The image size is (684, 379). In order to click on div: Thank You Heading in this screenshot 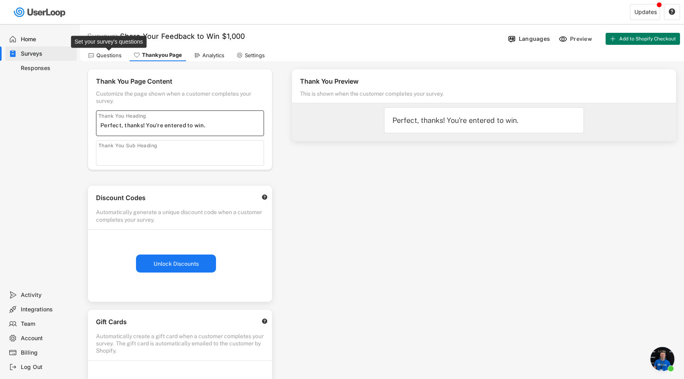, I will do `click(122, 116)`.